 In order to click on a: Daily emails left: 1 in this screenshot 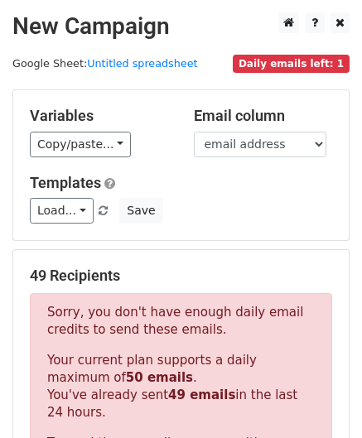, I will do `click(291, 63)`.